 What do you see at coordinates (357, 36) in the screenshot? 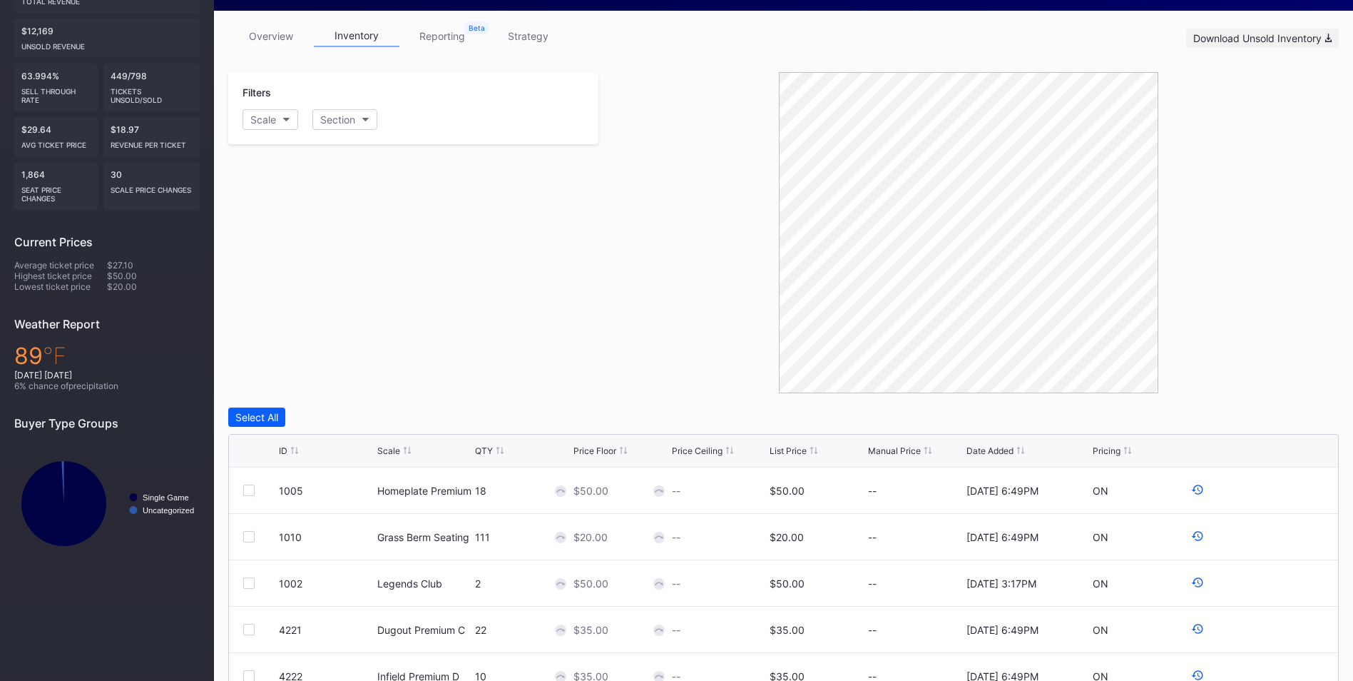
I see `a: inventory` at bounding box center [357, 36].